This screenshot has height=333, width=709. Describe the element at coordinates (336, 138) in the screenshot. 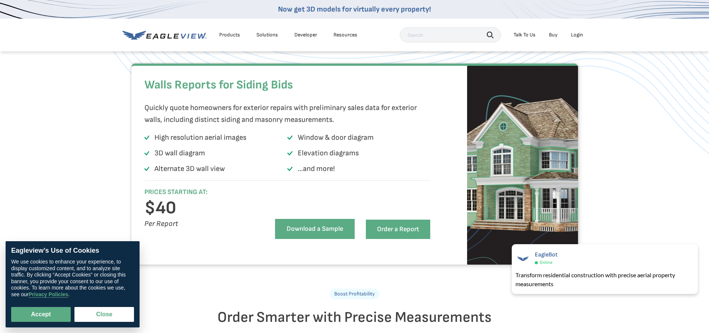

I see `p: Window & door diagram` at that location.